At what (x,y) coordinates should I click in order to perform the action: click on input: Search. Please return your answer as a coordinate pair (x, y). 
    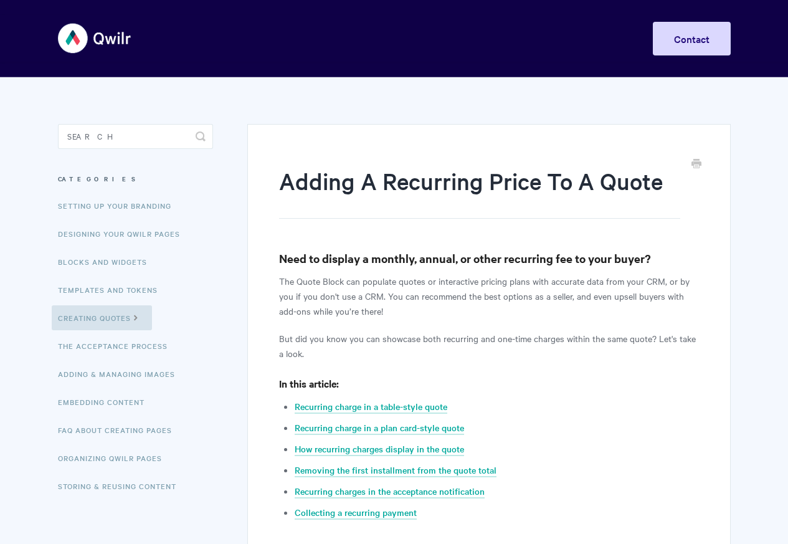
    Looking at the image, I should click on (135, 136).